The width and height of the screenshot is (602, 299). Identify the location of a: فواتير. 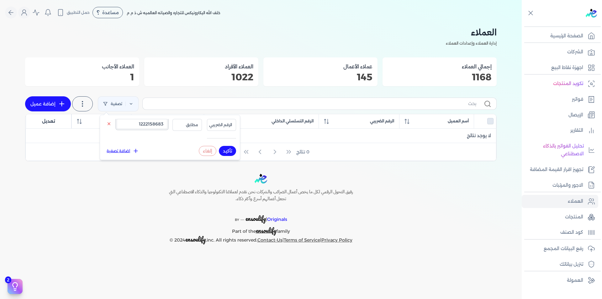
(560, 99).